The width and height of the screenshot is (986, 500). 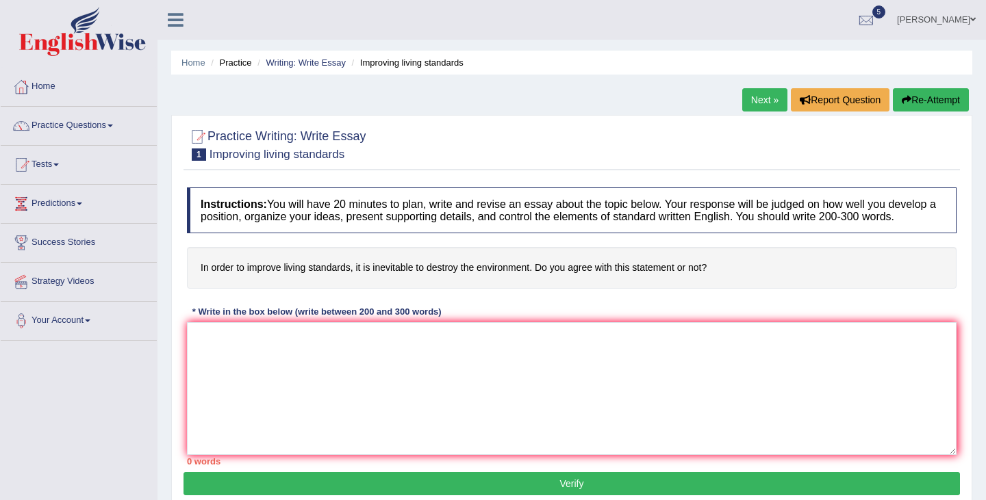 I want to click on button: Report Question, so click(x=840, y=100).